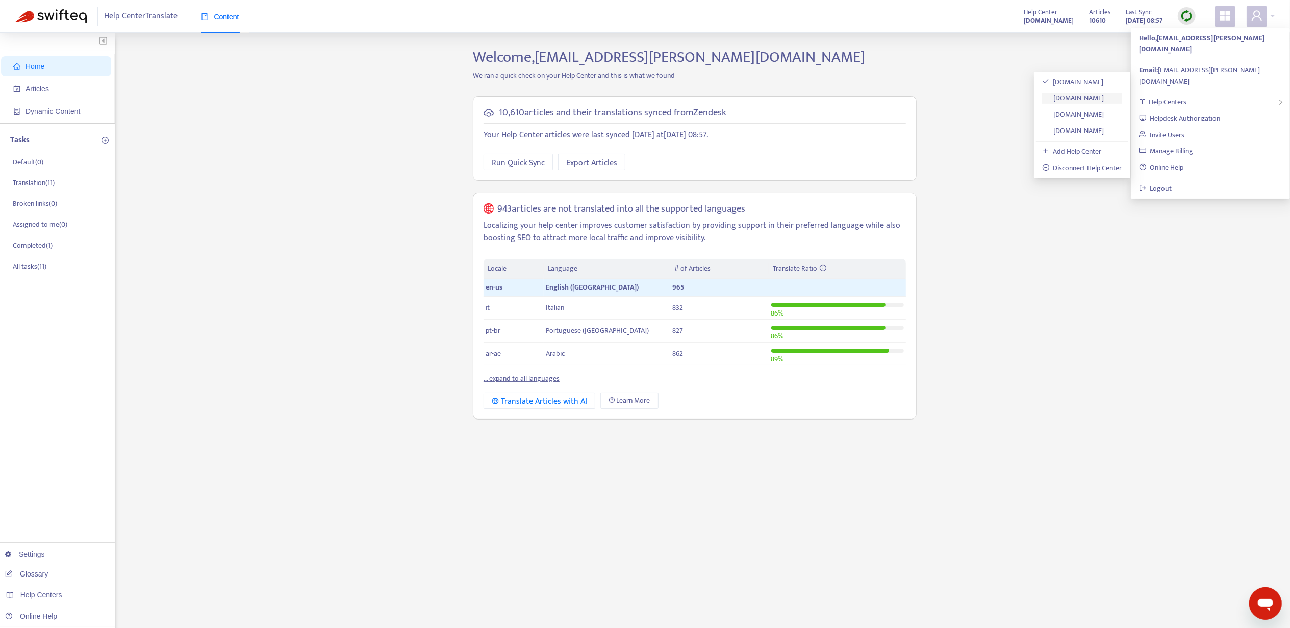  Describe the element at coordinates (613, 113) in the screenshot. I see `h5: 10,610 articles and their translations synced from Zendesk` at that location.